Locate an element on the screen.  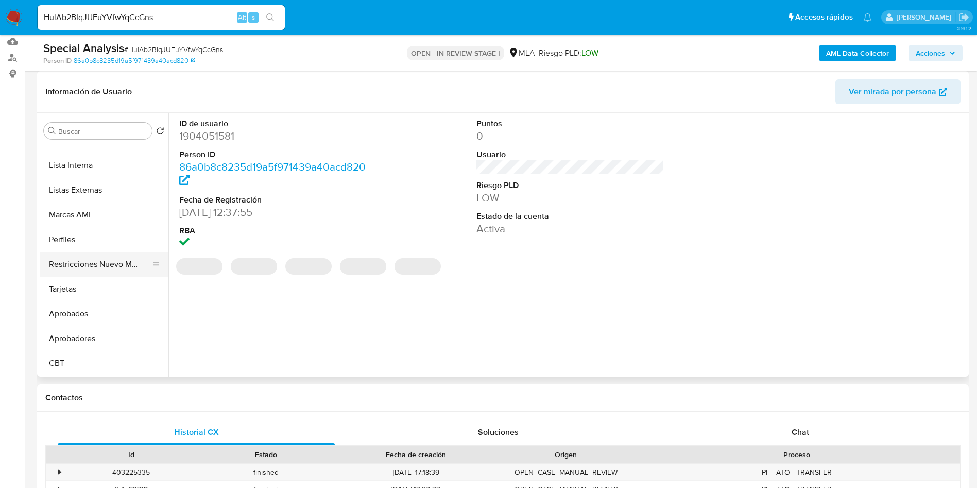
span: Acciones is located at coordinates (930, 53).